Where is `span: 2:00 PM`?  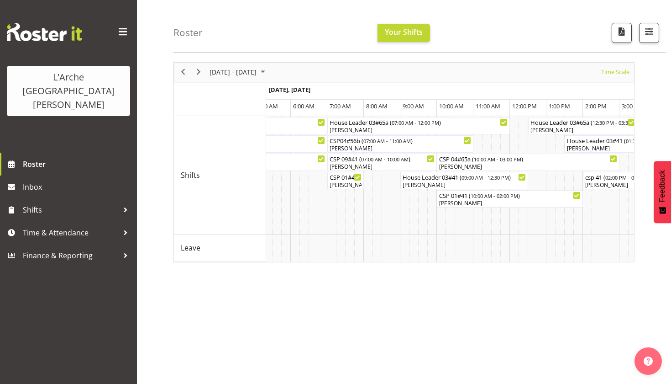 span: 2:00 PM is located at coordinates (596, 106).